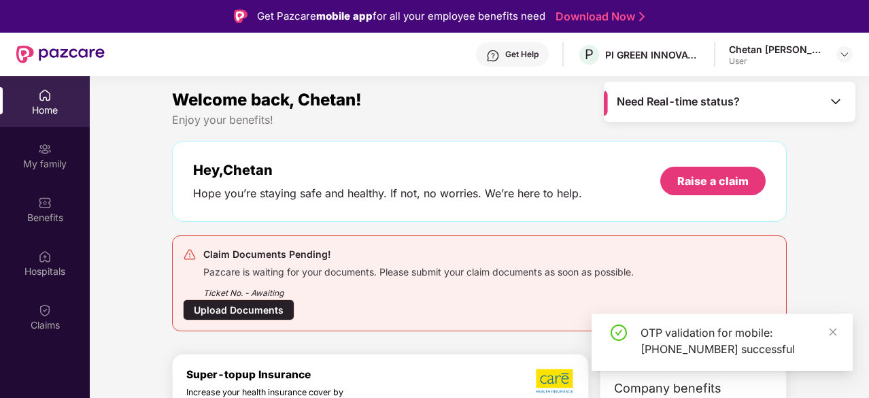 The image size is (869, 398). Describe the element at coordinates (678, 101) in the screenshot. I see `span: Need Real-time status?` at that location.